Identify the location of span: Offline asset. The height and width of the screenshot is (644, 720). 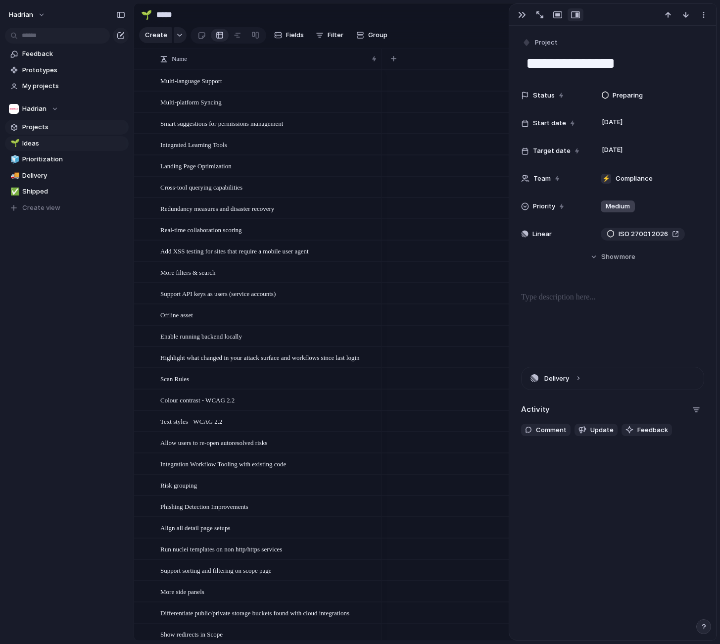
(177, 314).